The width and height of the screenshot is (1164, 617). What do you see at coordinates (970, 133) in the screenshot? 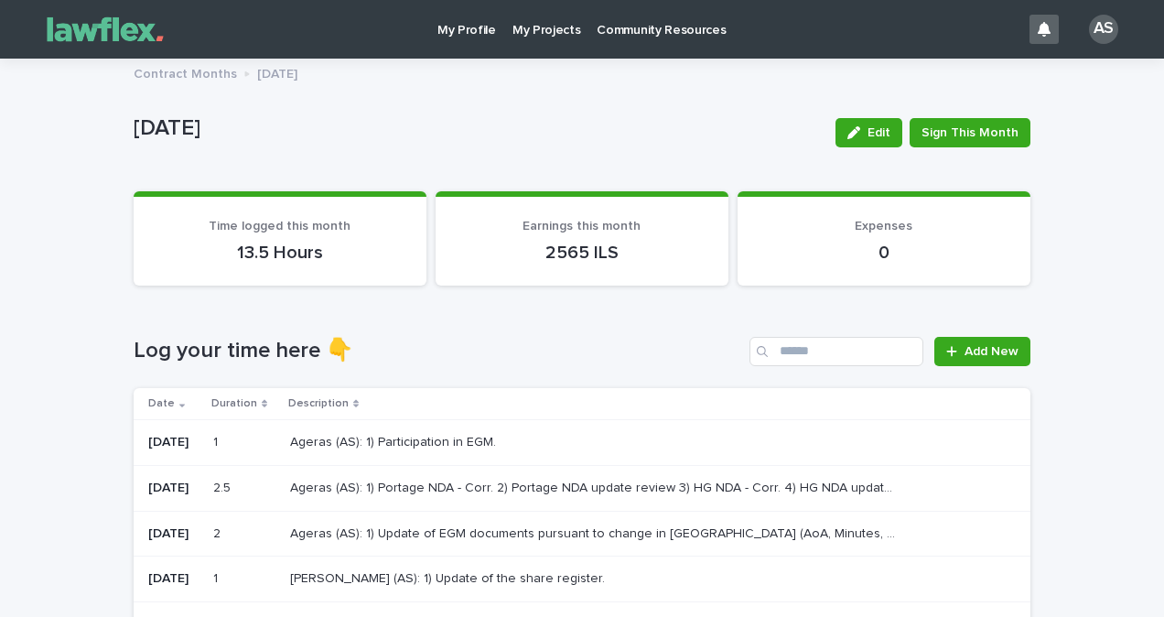
I see `span: Sign This Month` at bounding box center [970, 133].